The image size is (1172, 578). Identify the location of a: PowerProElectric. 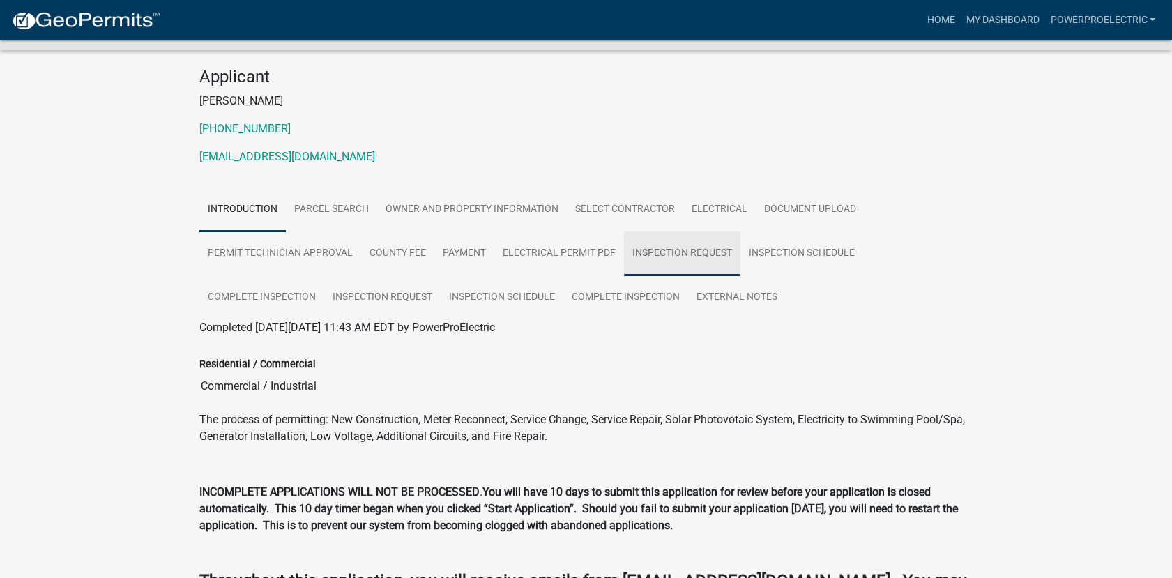
(1102, 20).